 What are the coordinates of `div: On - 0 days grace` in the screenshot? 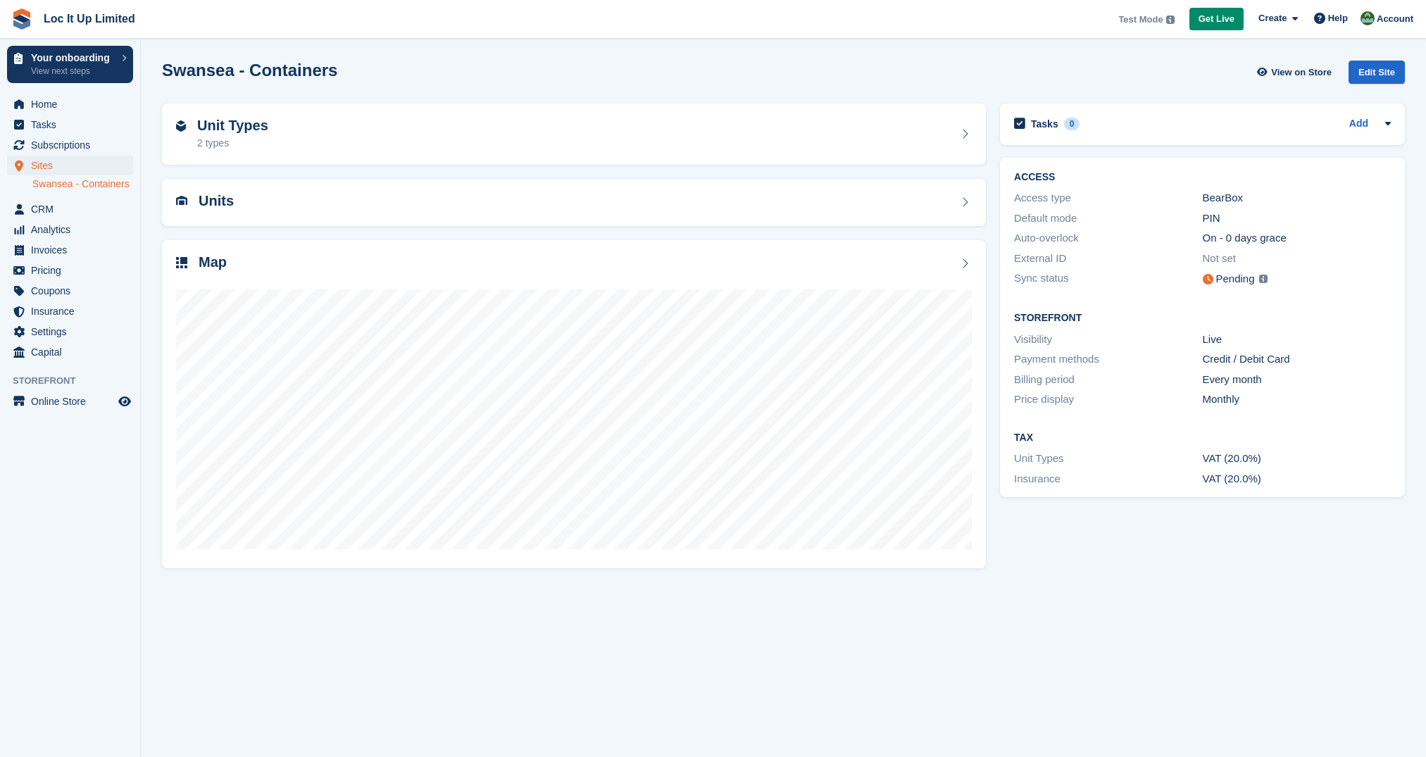 It's located at (1296, 238).